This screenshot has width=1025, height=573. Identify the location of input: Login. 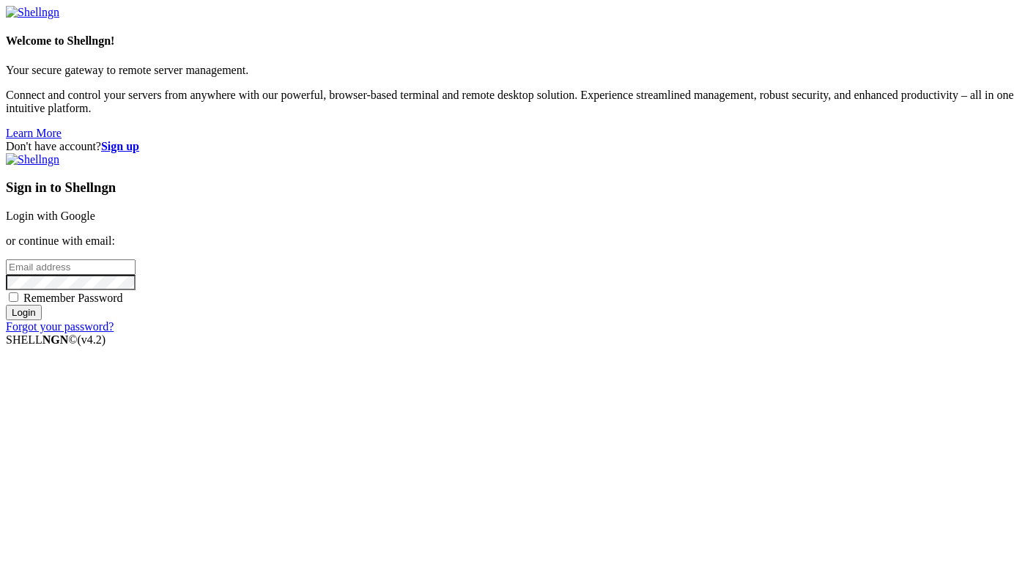
(23, 312).